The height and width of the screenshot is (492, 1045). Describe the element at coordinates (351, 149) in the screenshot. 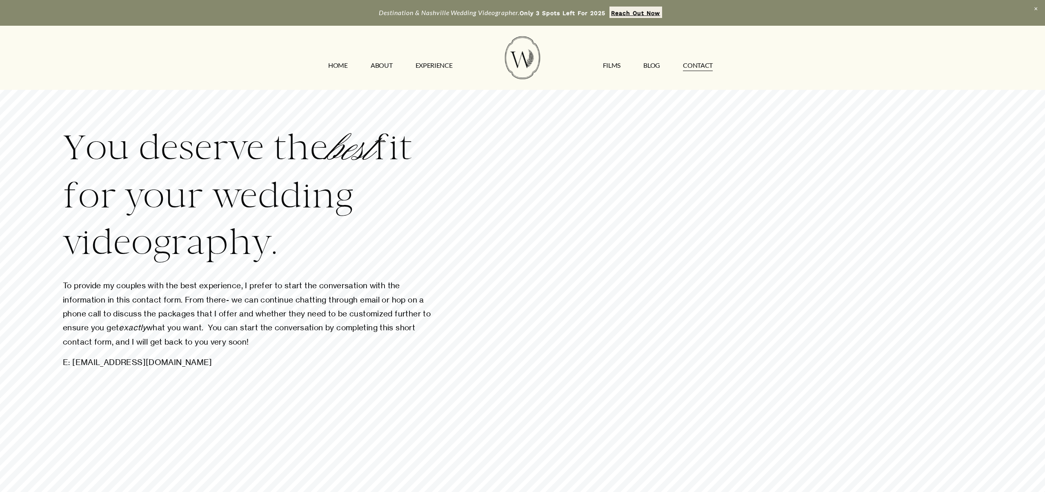

I see `em: best` at that location.